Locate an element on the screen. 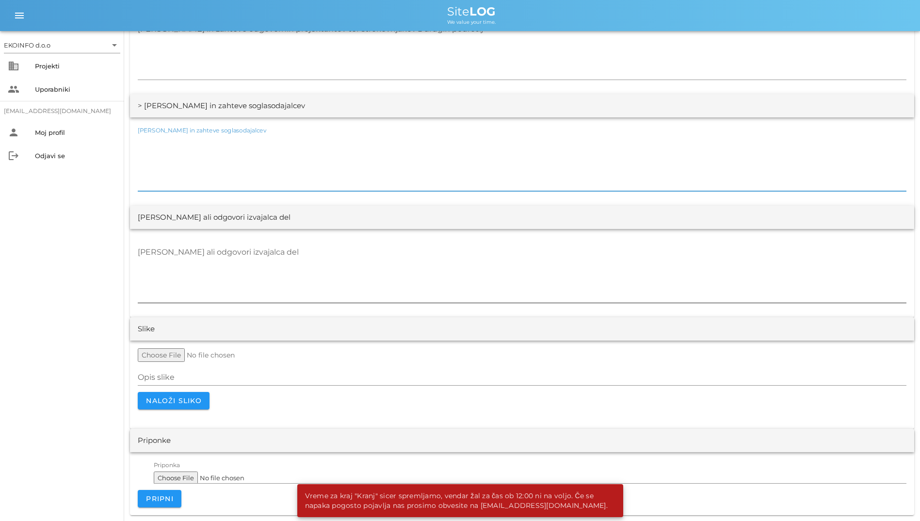 This screenshot has width=920, height=521. div: Pripomoček za klepet is located at coordinates (896, 498).